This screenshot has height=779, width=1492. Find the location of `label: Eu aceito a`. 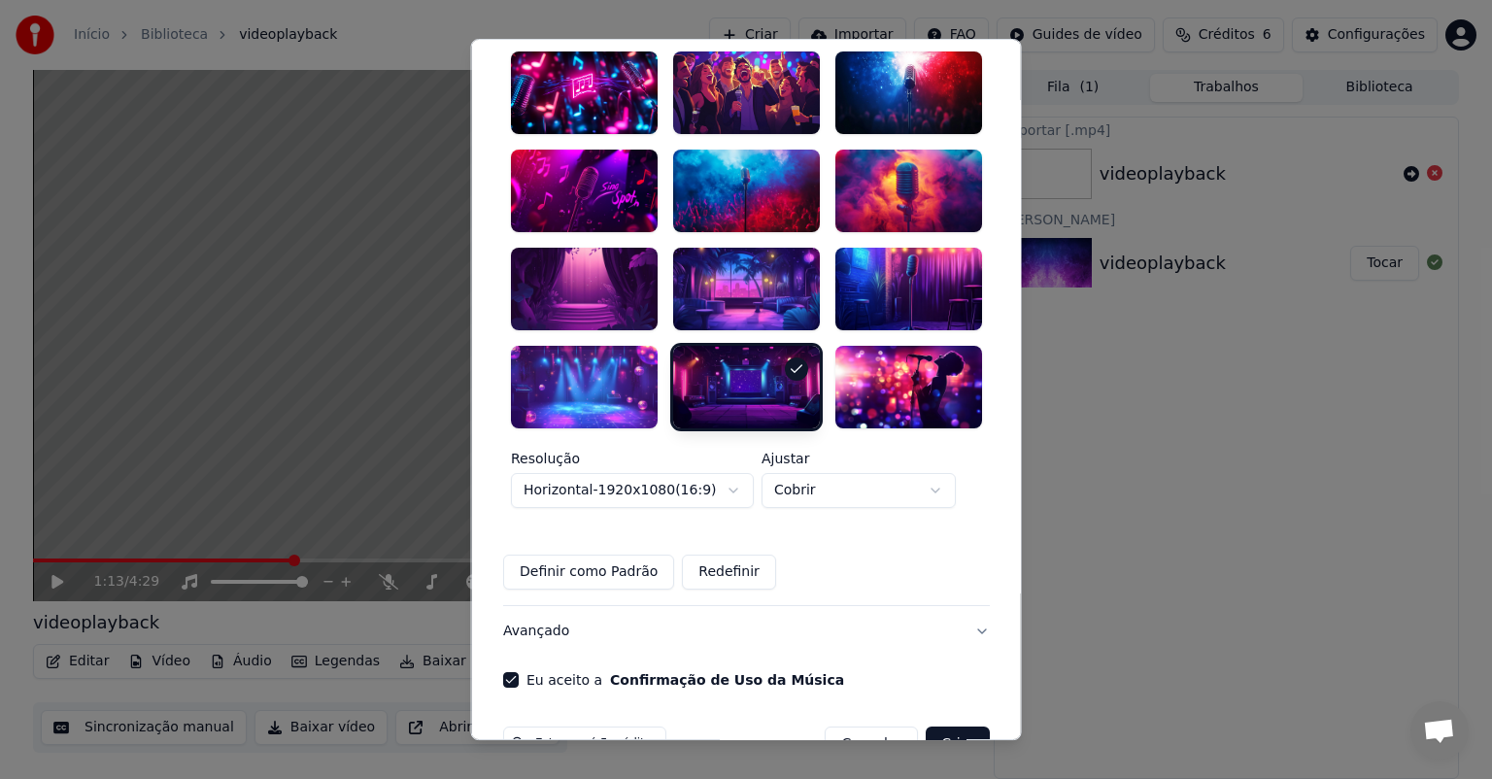

label: Eu aceito a is located at coordinates (685, 680).